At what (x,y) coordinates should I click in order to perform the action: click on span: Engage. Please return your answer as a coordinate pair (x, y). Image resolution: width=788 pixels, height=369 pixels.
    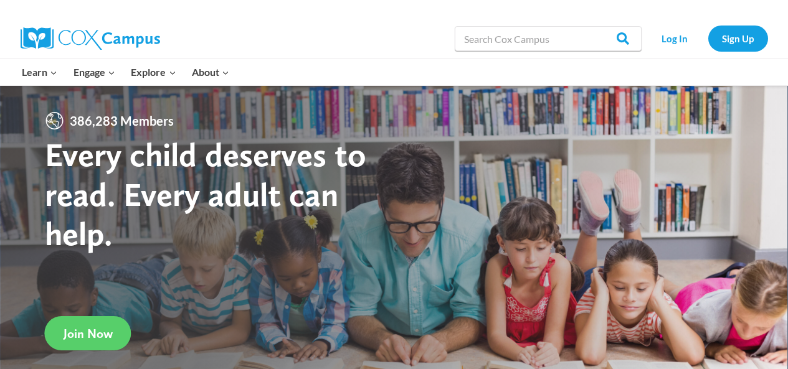
    Looking at the image, I should click on (94, 72).